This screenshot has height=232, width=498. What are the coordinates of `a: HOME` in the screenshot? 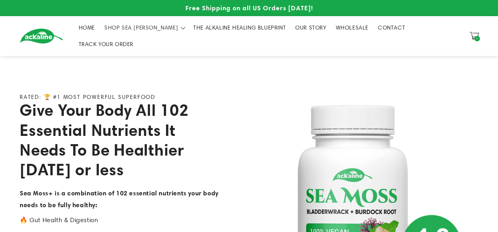 It's located at (87, 28).